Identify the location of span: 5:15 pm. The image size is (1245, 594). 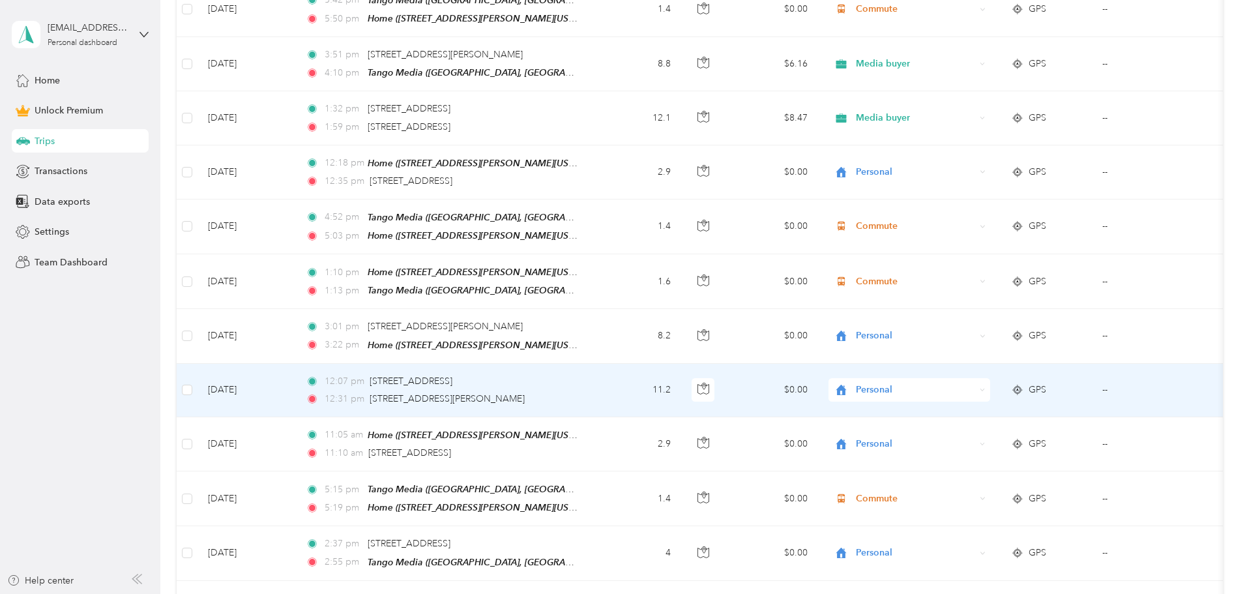
(343, 489).